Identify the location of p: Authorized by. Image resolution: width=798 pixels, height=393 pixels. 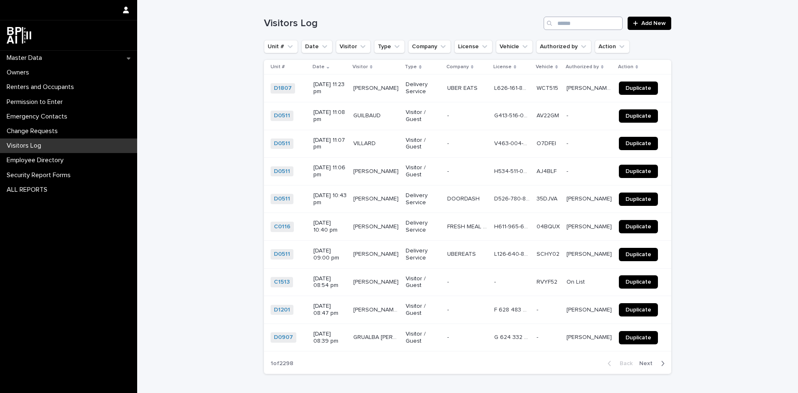
(583, 67).